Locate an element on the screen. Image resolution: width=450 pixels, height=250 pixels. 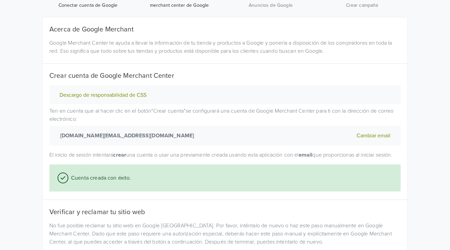
span: Conectar cuenta de Google is located at coordinates (88, 5).